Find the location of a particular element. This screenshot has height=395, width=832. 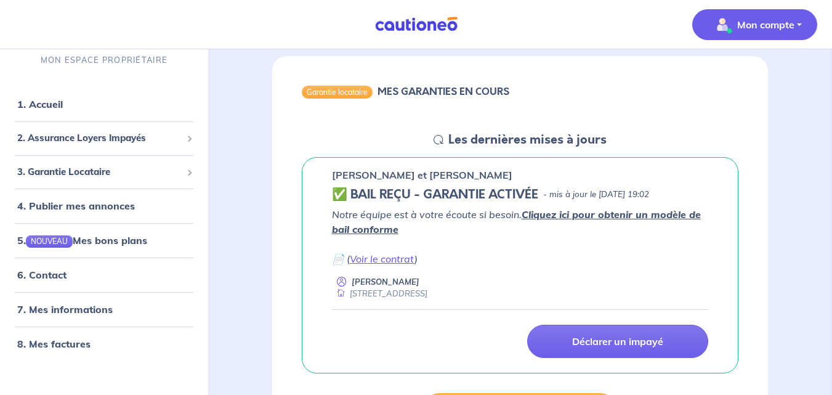

a: 1. Accueil is located at coordinates (40, 104).